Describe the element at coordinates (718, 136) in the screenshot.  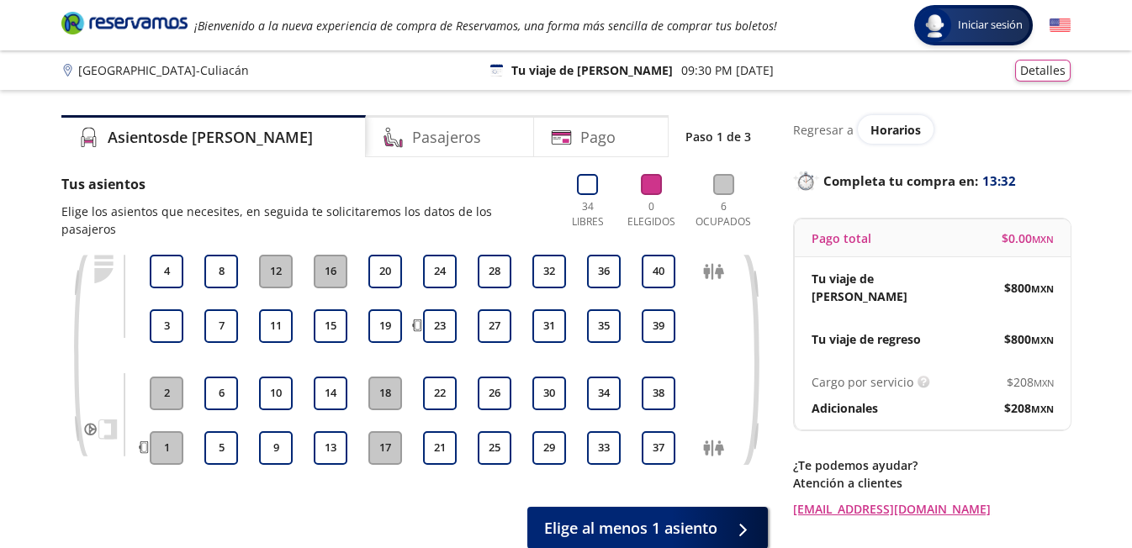
I see `p: Paso 1 de 3` at that location.